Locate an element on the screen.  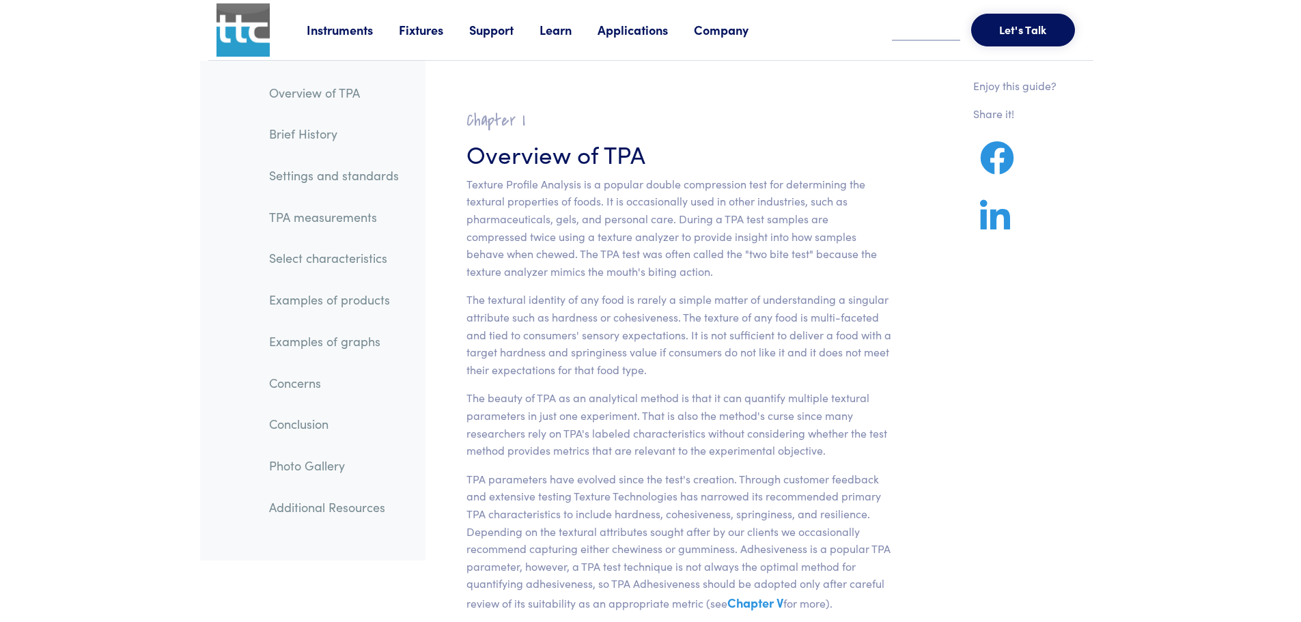
a: Support is located at coordinates (504, 29).